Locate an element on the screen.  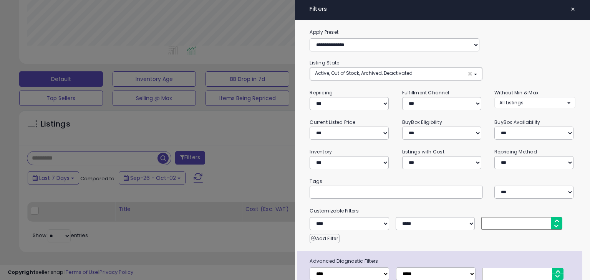
small: Customizable Filters is located at coordinates (442, 211).